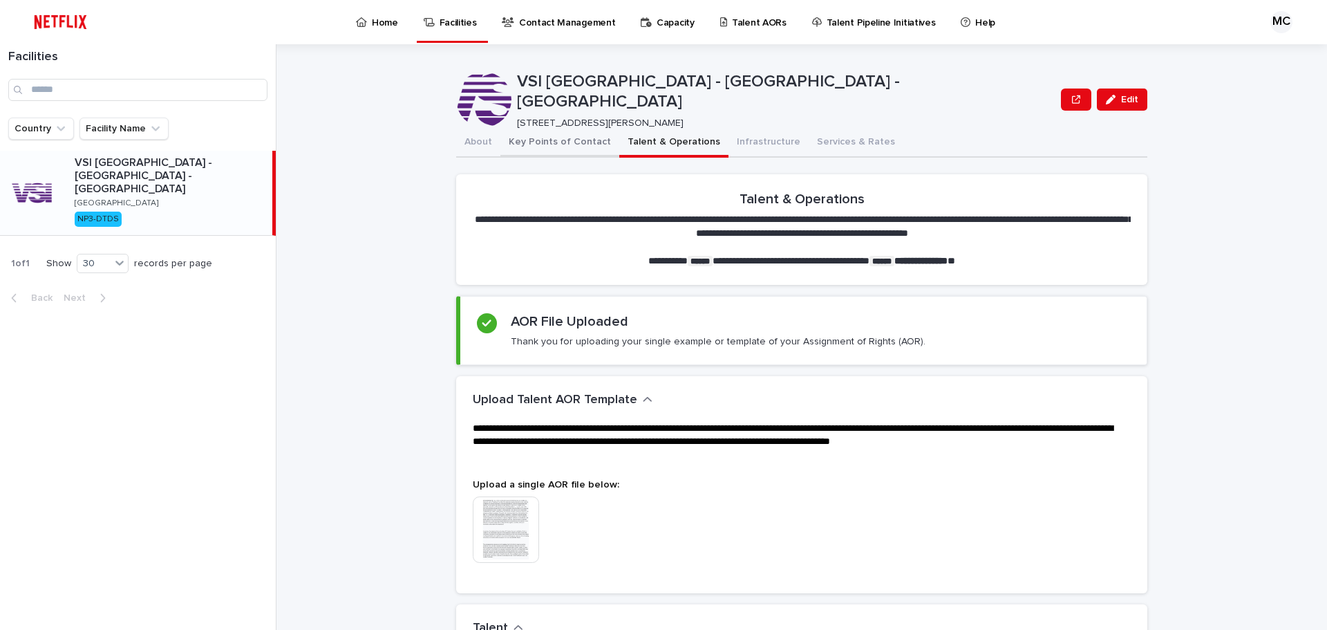 The image size is (1327, 630). I want to click on button: About, so click(478, 143).